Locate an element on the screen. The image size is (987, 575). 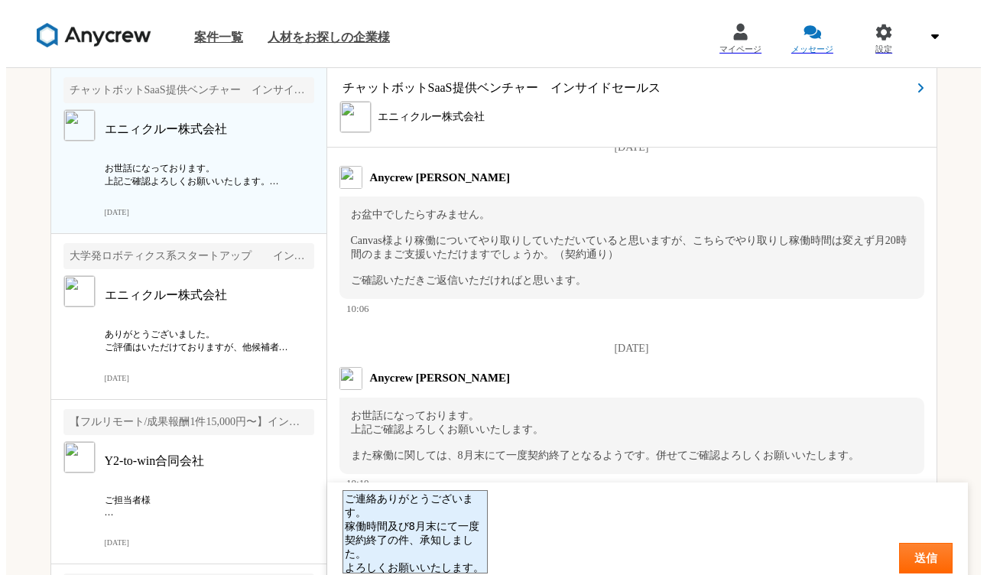
a: 設定 is located at coordinates (883, 37).